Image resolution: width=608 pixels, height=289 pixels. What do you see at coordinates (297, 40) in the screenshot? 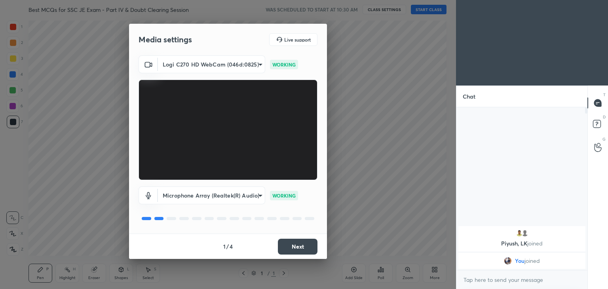
I see `h5: Live support` at bounding box center [297, 40].